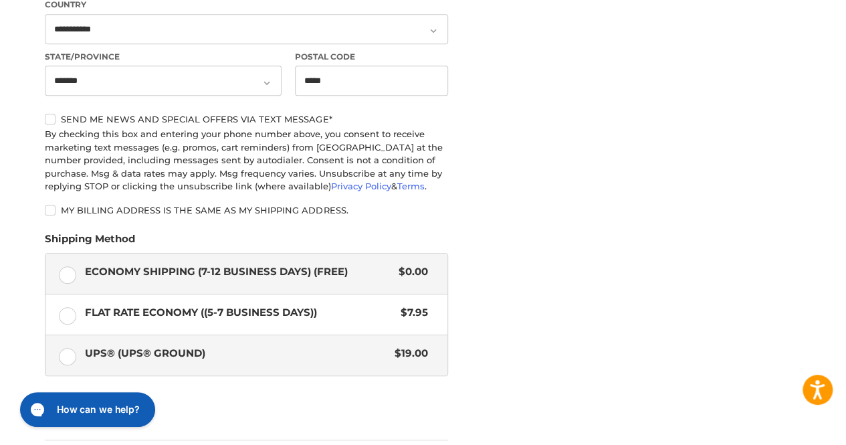 This screenshot has height=445, width=846. I want to click on button: Open gorgias live chat, so click(74, 22).